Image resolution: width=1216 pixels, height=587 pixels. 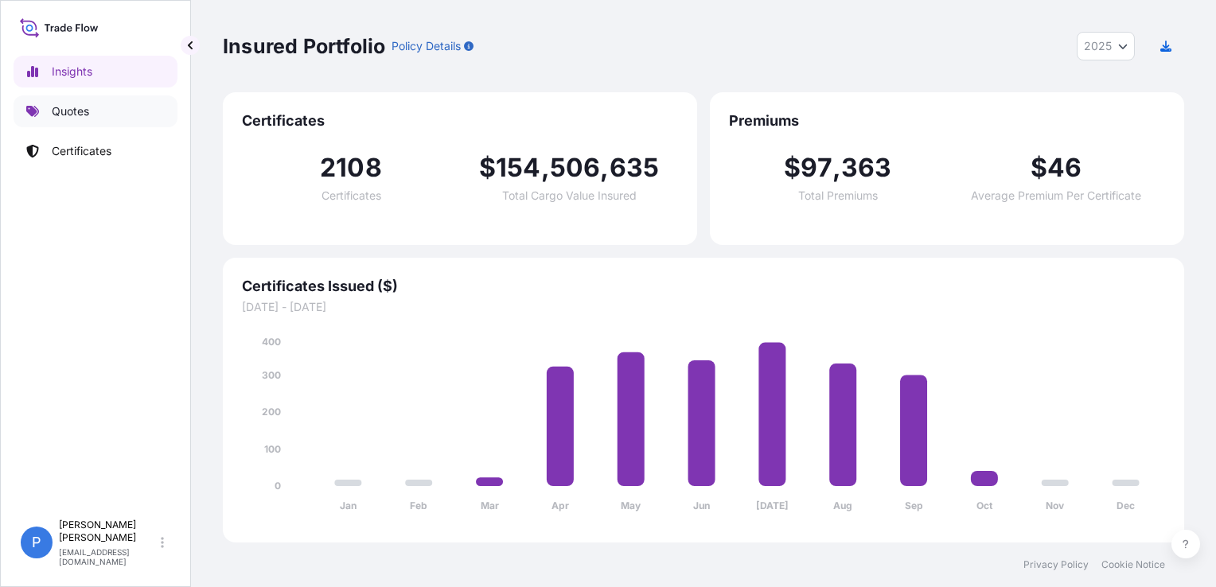 What do you see at coordinates (1125, 505) in the screenshot?
I see `tspan: Dec` at bounding box center [1125, 505].